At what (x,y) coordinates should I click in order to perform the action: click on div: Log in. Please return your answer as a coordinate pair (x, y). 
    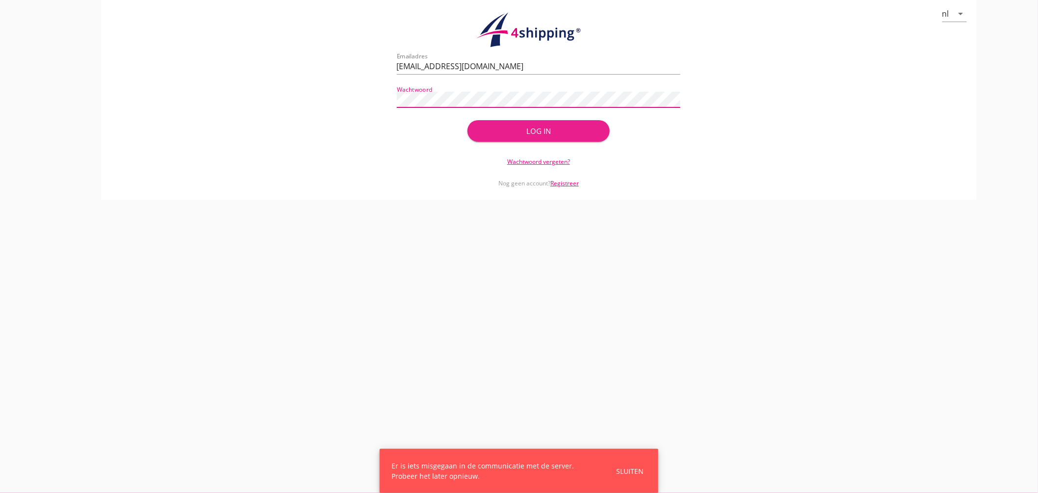
    Looking at the image, I should click on (538, 131).